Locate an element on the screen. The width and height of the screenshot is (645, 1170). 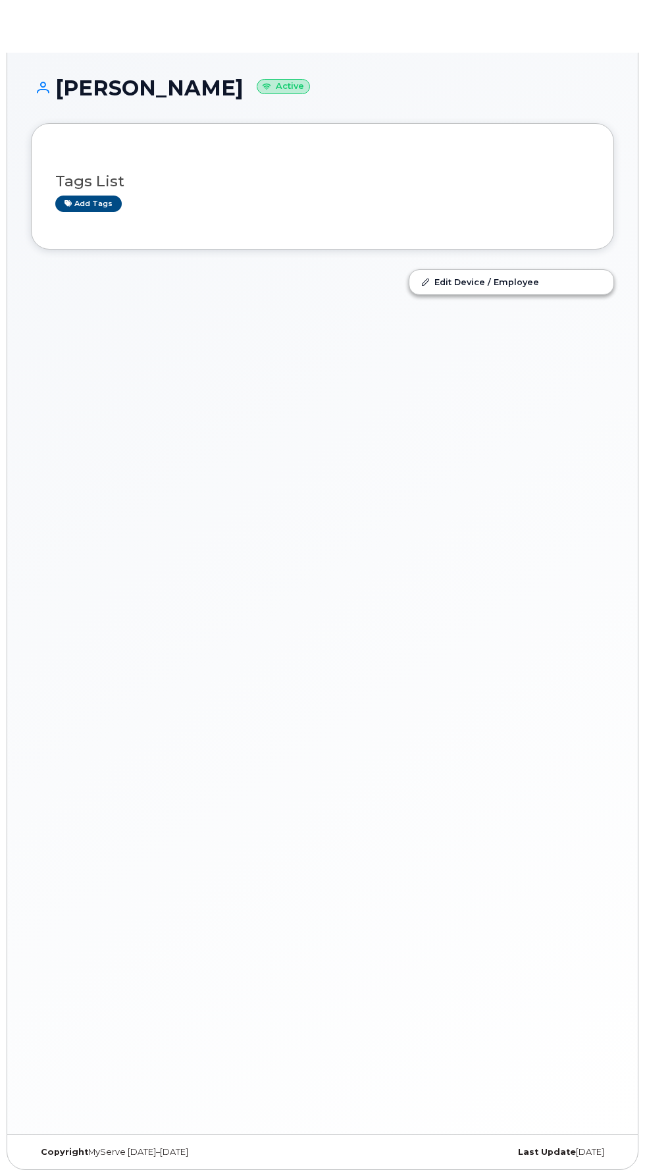
h3: Tags List is located at coordinates (323, 181).